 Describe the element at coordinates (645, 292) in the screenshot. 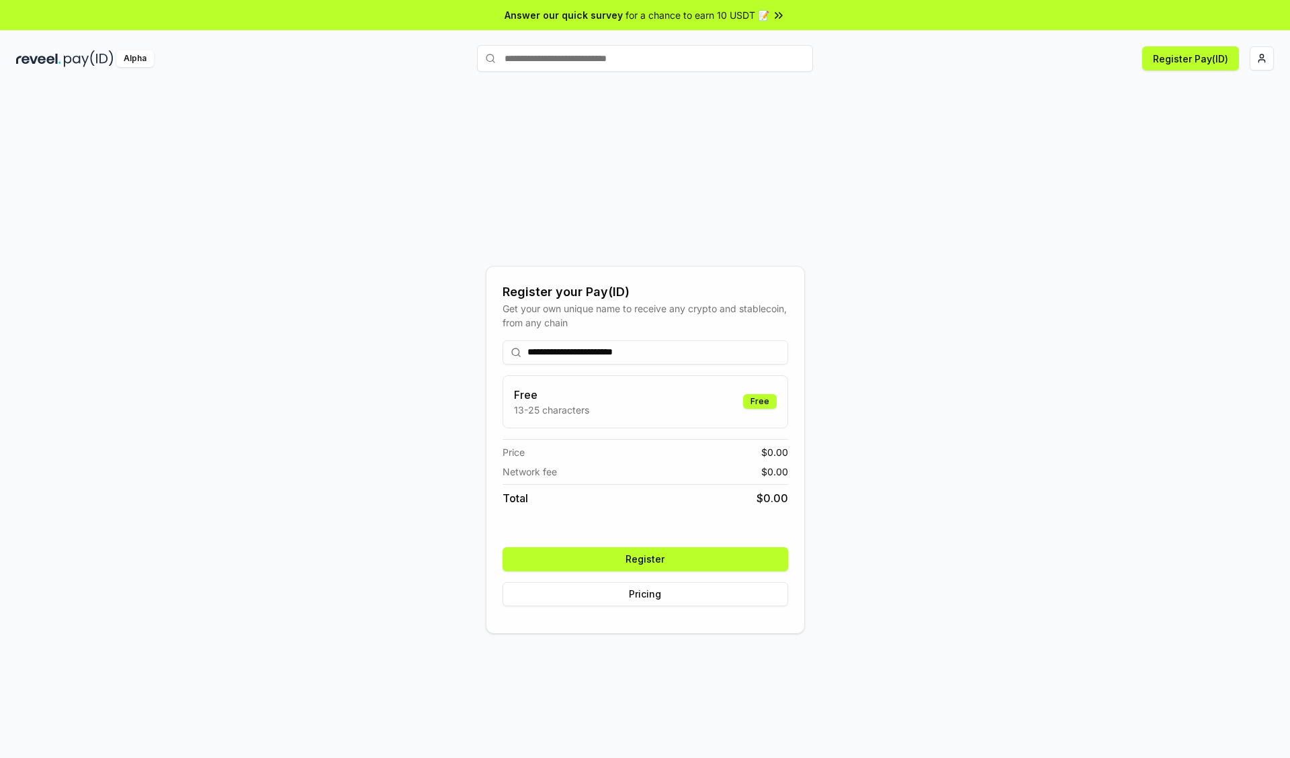

I see `div: Register your Pay(ID)` at that location.